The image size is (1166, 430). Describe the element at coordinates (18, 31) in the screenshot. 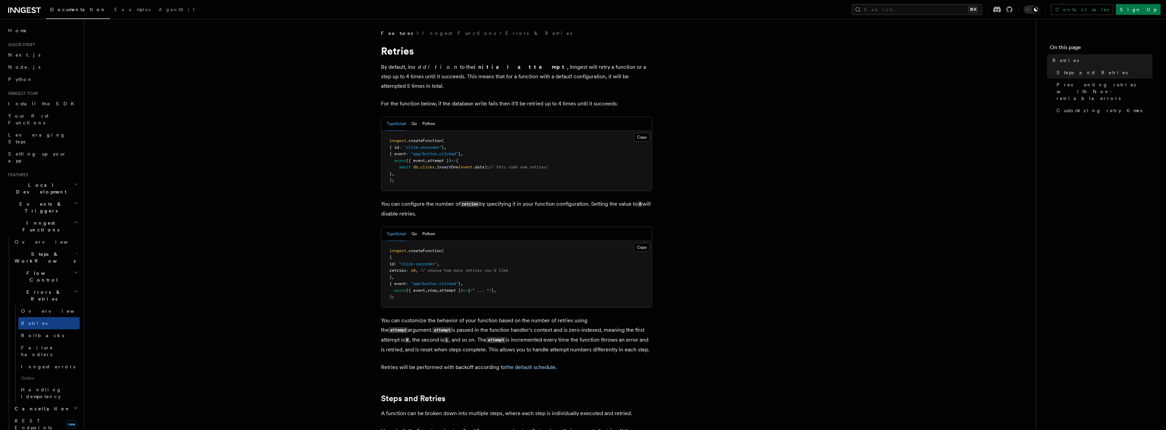

I see `span: Home` at that location.